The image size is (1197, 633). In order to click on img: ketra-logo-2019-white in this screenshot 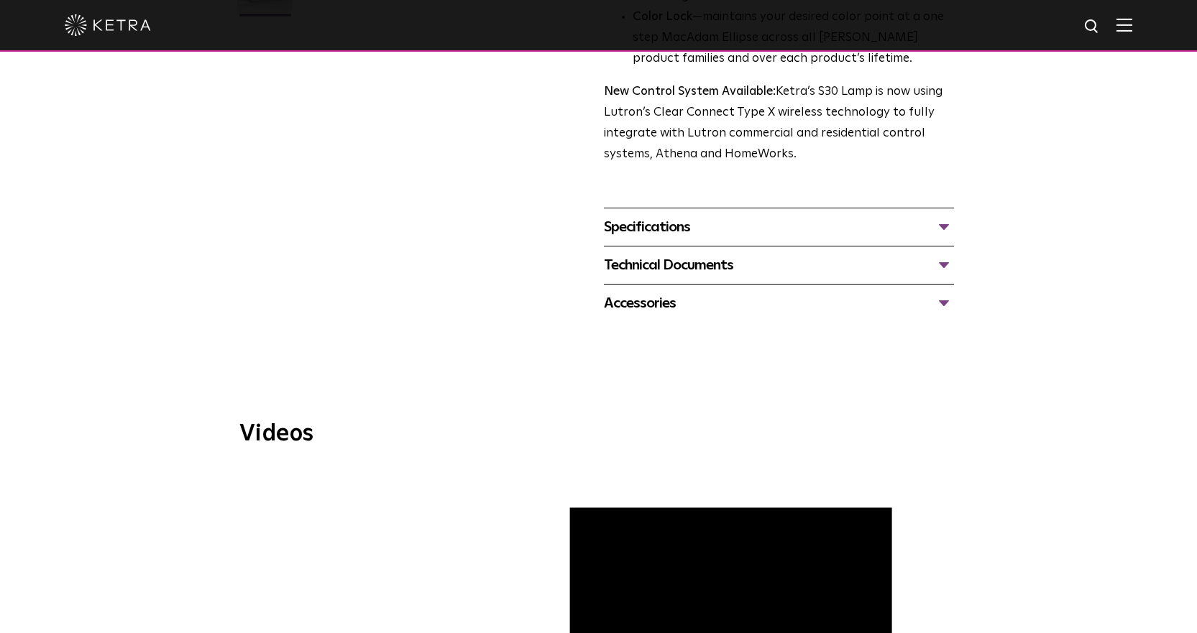, I will do `click(108, 25)`.